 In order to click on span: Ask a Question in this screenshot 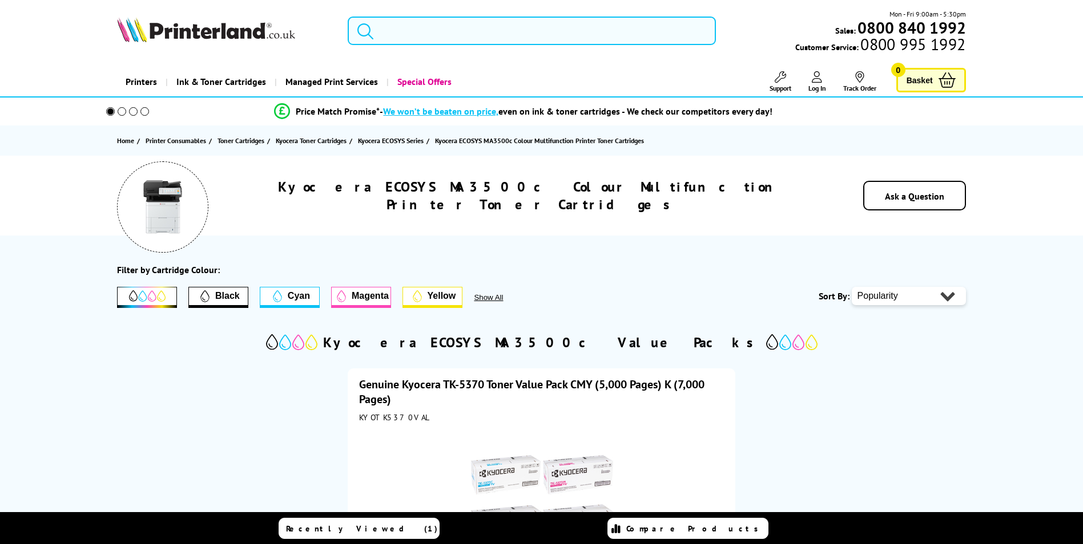, I will do `click(914, 196)`.